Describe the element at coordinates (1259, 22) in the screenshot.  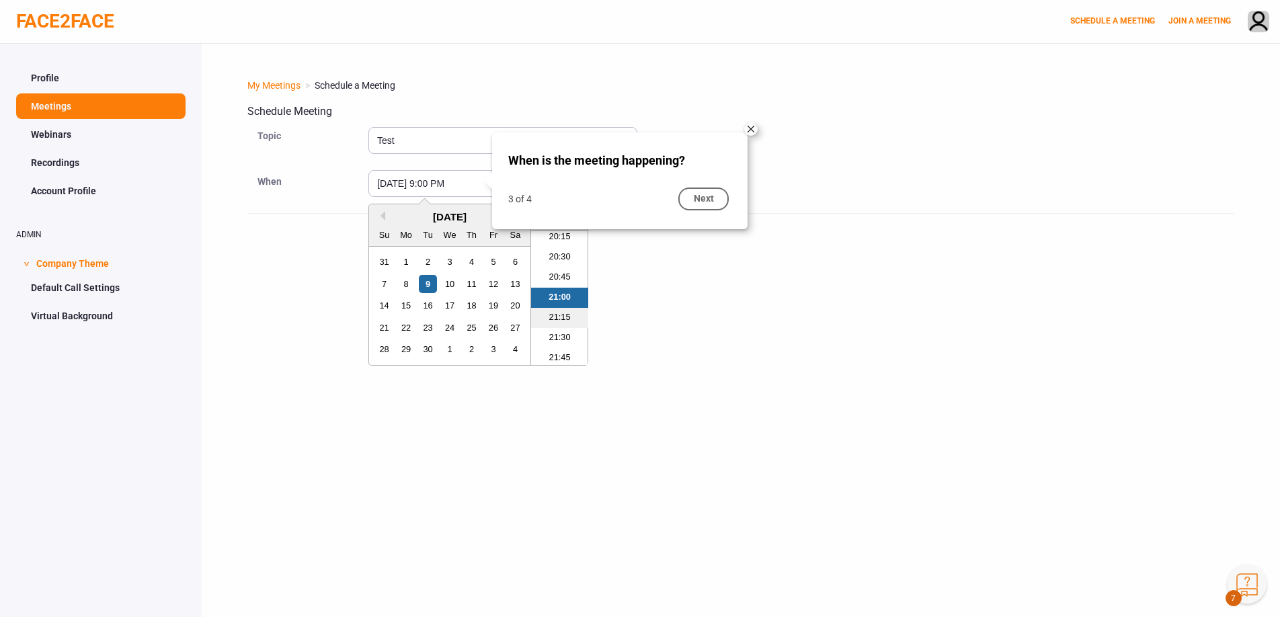
I see `img: avatar.710606db.png` at that location.